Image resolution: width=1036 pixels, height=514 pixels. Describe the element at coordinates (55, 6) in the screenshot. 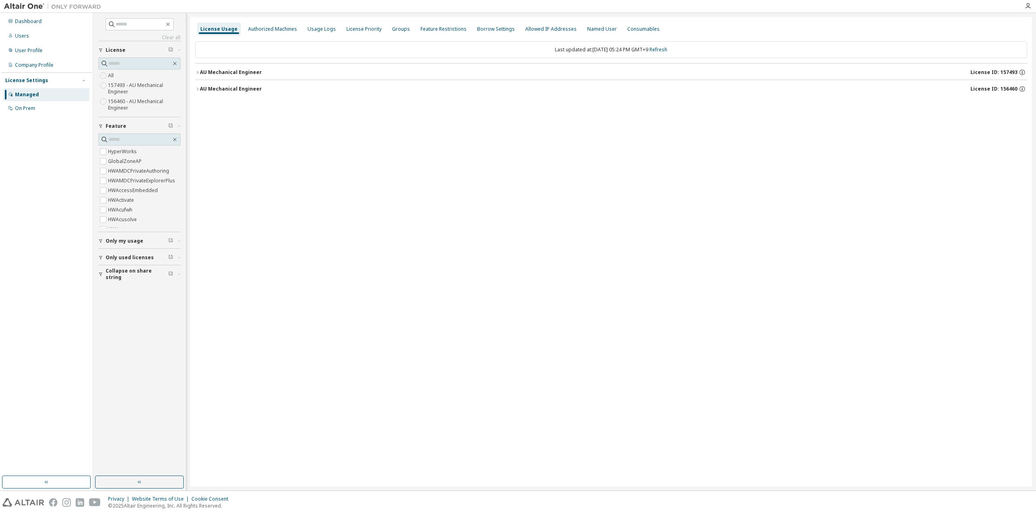

I see `img: Altair One` at that location.